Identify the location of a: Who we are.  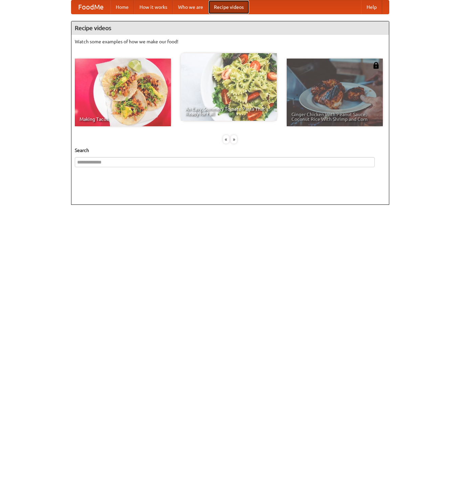
(191, 7).